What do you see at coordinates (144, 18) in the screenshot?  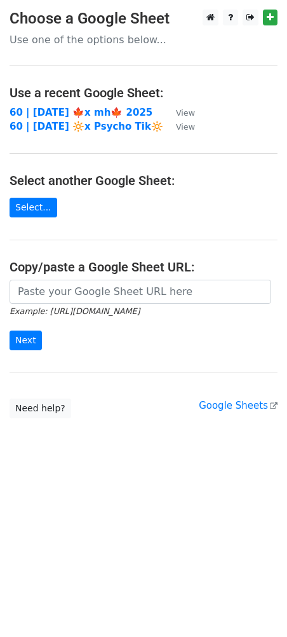 I see `h3: Choose a Google Sheet` at bounding box center [144, 18].